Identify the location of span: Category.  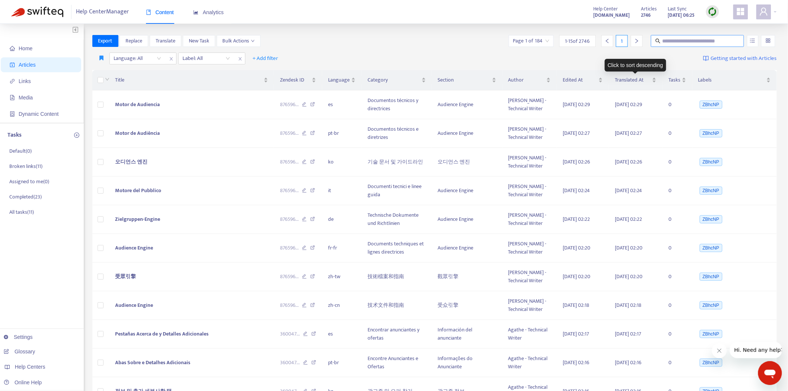
(393, 80).